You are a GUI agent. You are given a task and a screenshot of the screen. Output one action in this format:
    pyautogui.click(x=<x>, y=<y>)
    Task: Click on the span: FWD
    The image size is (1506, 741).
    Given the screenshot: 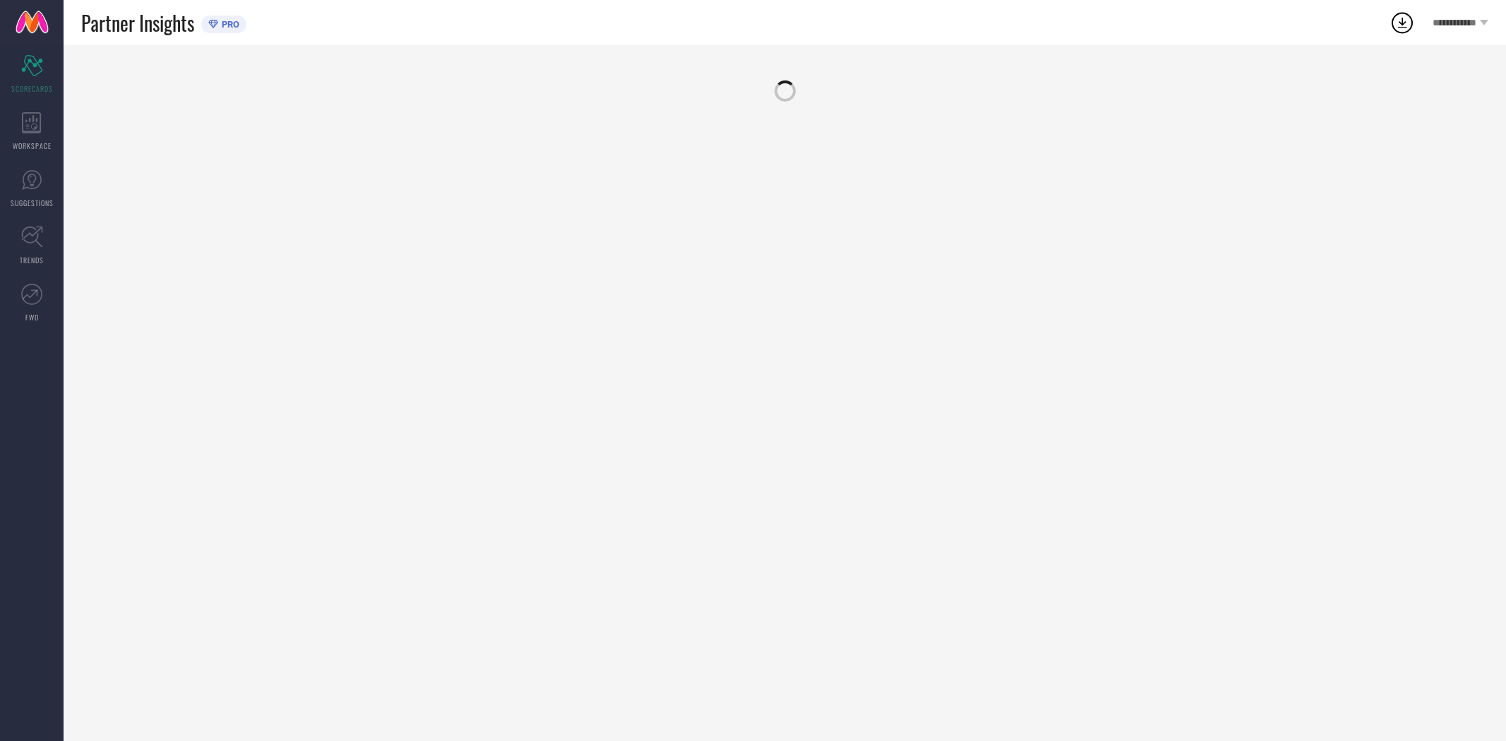 What is the action you would take?
    pyautogui.click(x=32, y=317)
    